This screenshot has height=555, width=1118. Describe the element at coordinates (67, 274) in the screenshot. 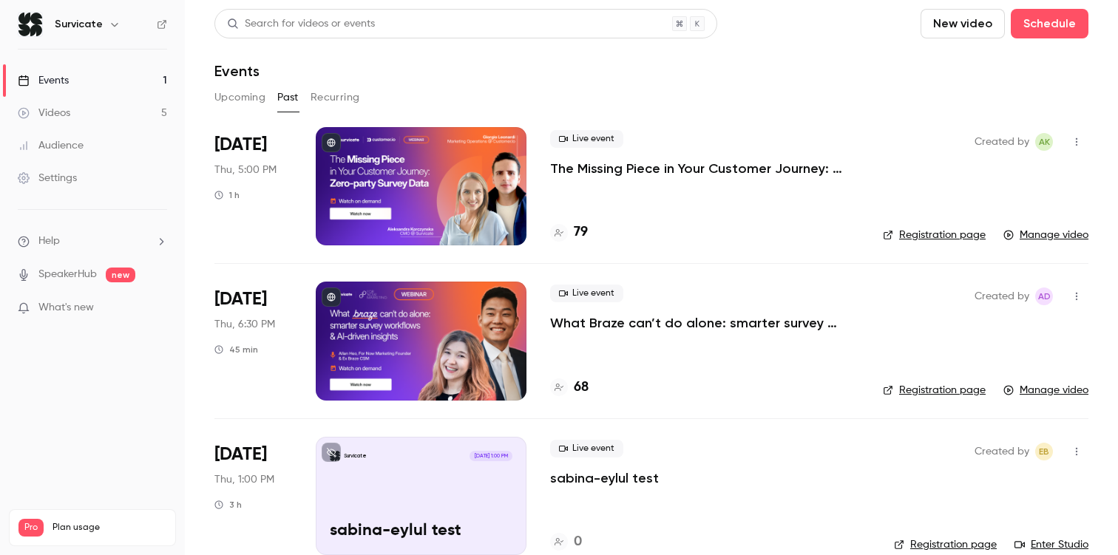

I see `a: SpeakerHub` at that location.